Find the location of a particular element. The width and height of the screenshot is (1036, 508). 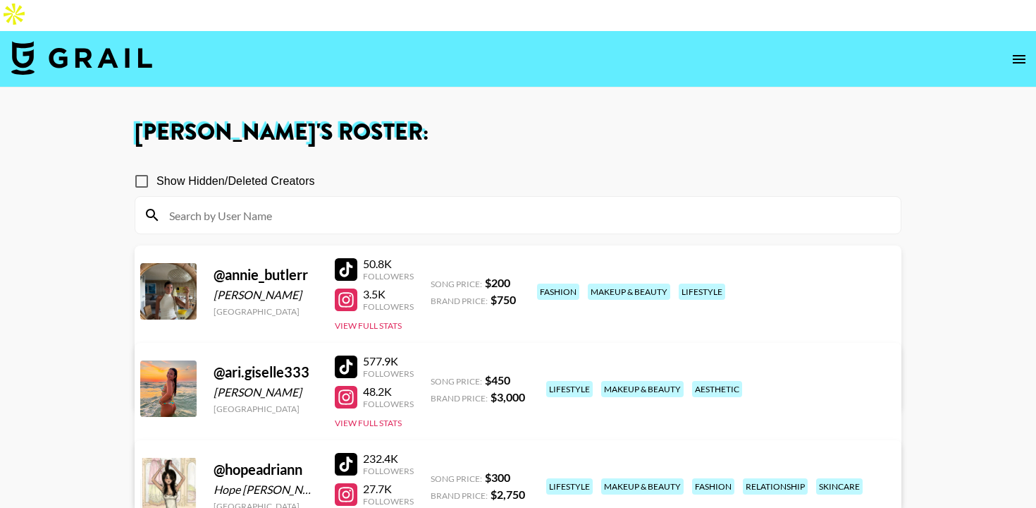

div: @ ari.giselle333 is located at coordinates (266, 371).